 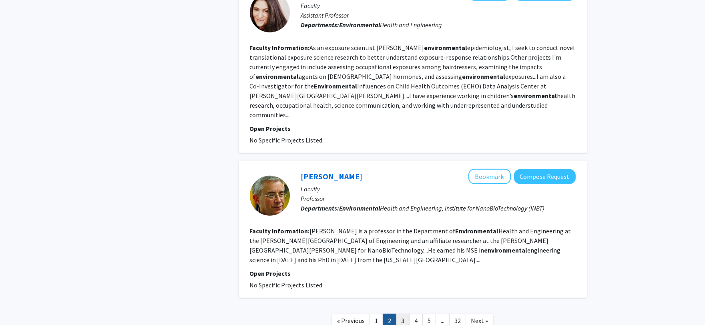 What do you see at coordinates (545, 177) in the screenshot?
I see `button: Compose Request to Alan Stone` at bounding box center [545, 177].